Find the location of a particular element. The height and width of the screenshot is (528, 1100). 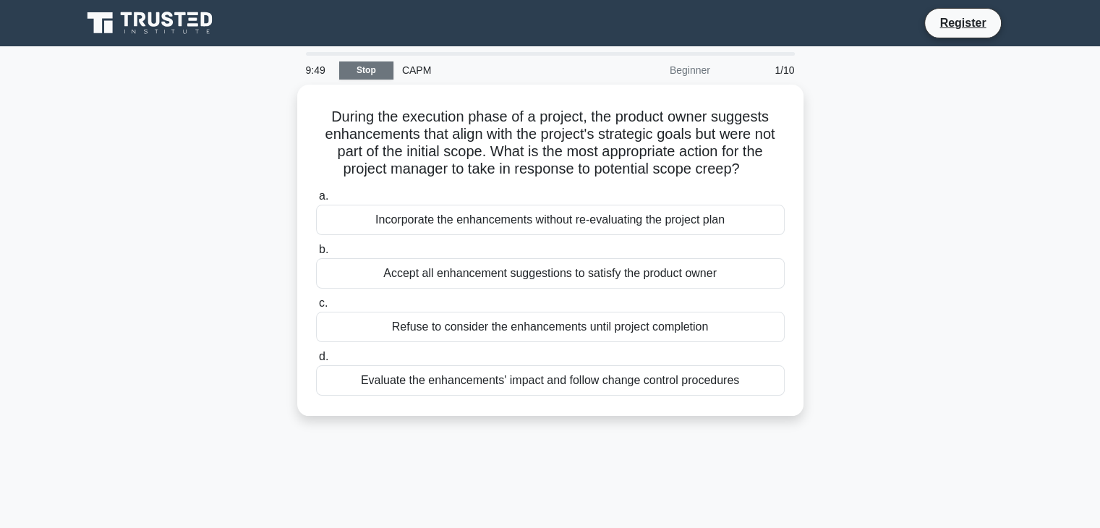

div: Accept all enhancement suggestions to satisfy the product owner is located at coordinates (550, 273).